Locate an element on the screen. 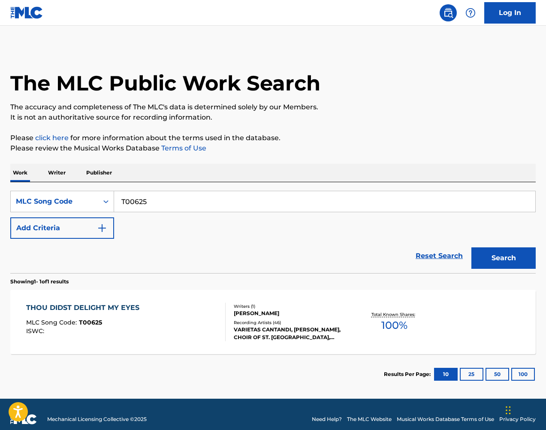 The height and width of the screenshot is (430, 546). p: Publisher is located at coordinates (99, 173).